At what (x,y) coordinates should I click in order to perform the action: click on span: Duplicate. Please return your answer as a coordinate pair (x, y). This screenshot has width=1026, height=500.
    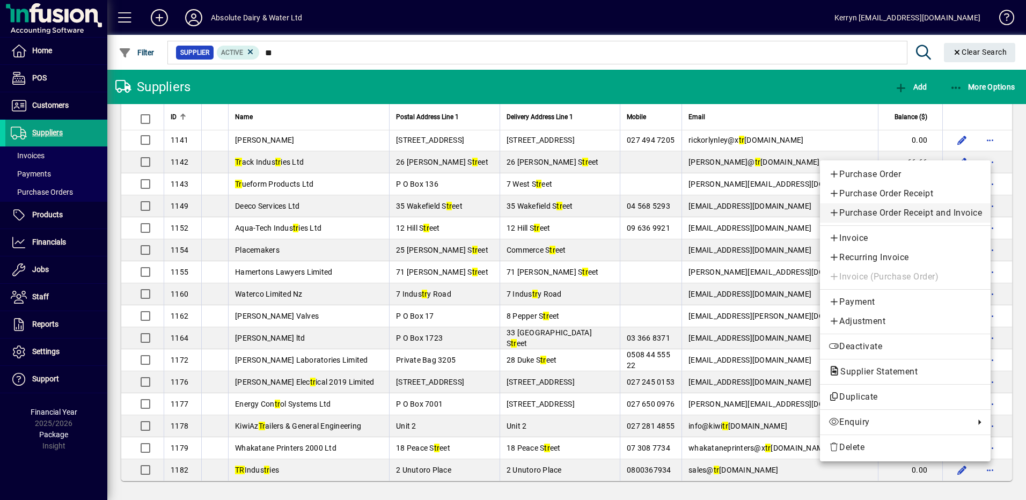
    Looking at the image, I should click on (905, 397).